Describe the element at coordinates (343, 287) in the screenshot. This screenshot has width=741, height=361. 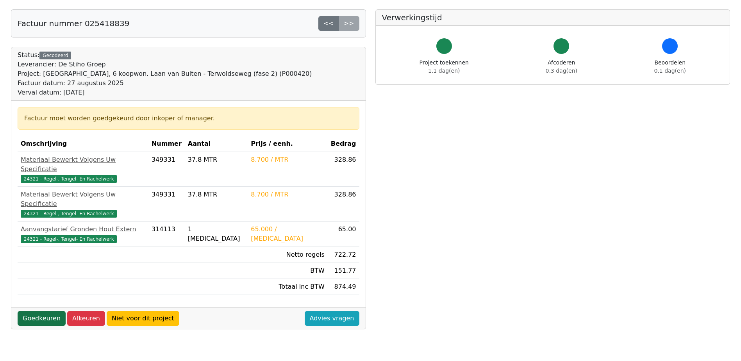
I see `td: 874.49` at that location.